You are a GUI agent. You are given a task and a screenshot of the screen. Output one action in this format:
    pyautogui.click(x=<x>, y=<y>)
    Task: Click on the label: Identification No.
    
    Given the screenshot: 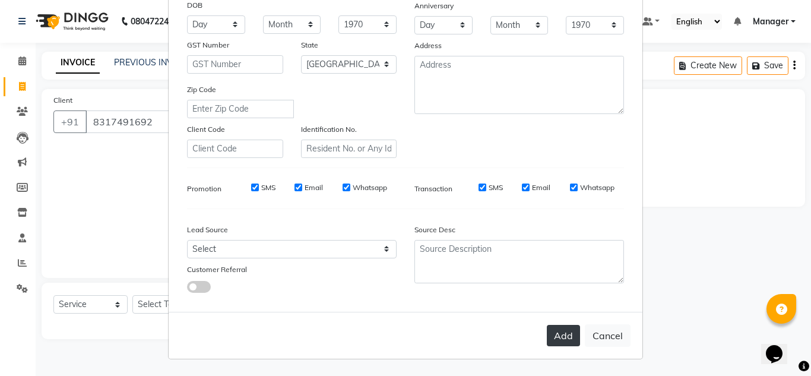 What is the action you would take?
    pyautogui.click(x=329, y=129)
    